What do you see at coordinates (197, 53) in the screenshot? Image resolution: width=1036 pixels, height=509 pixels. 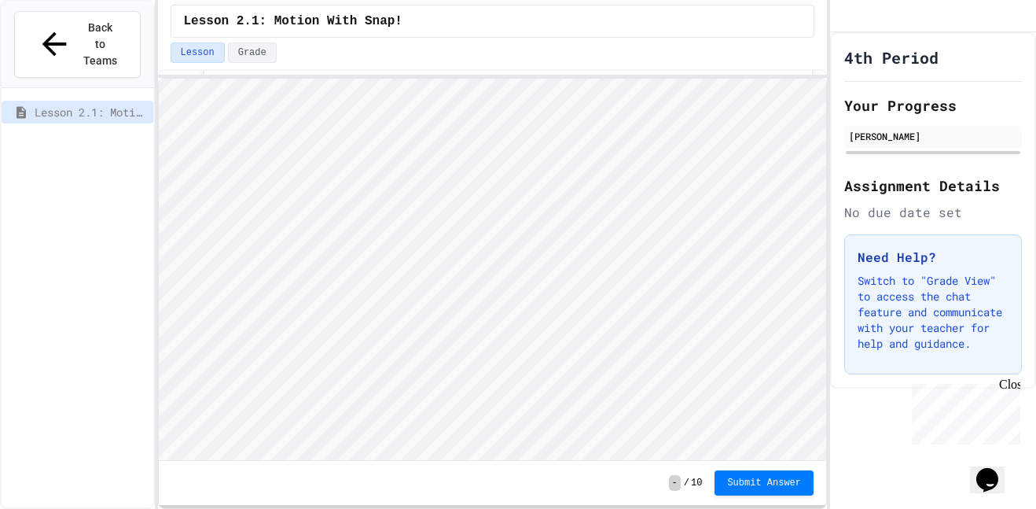 I see `button: Lesson` at bounding box center [197, 53].